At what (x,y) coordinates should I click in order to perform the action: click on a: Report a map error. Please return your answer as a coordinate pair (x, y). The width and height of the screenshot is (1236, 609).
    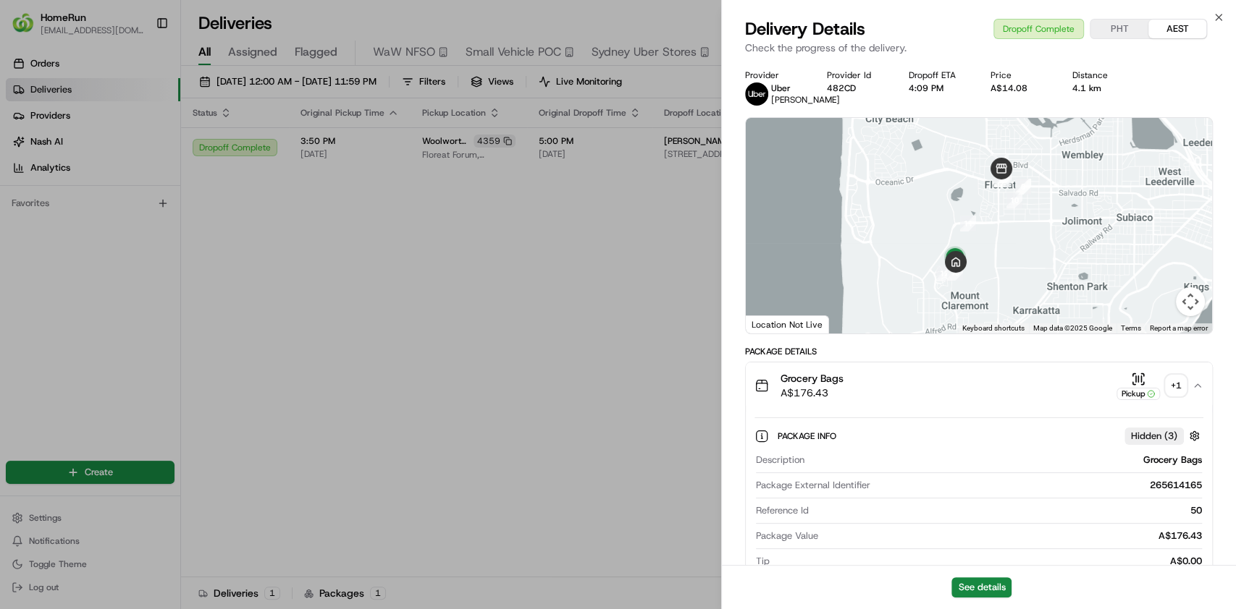
    Looking at the image, I should click on (1178, 328).